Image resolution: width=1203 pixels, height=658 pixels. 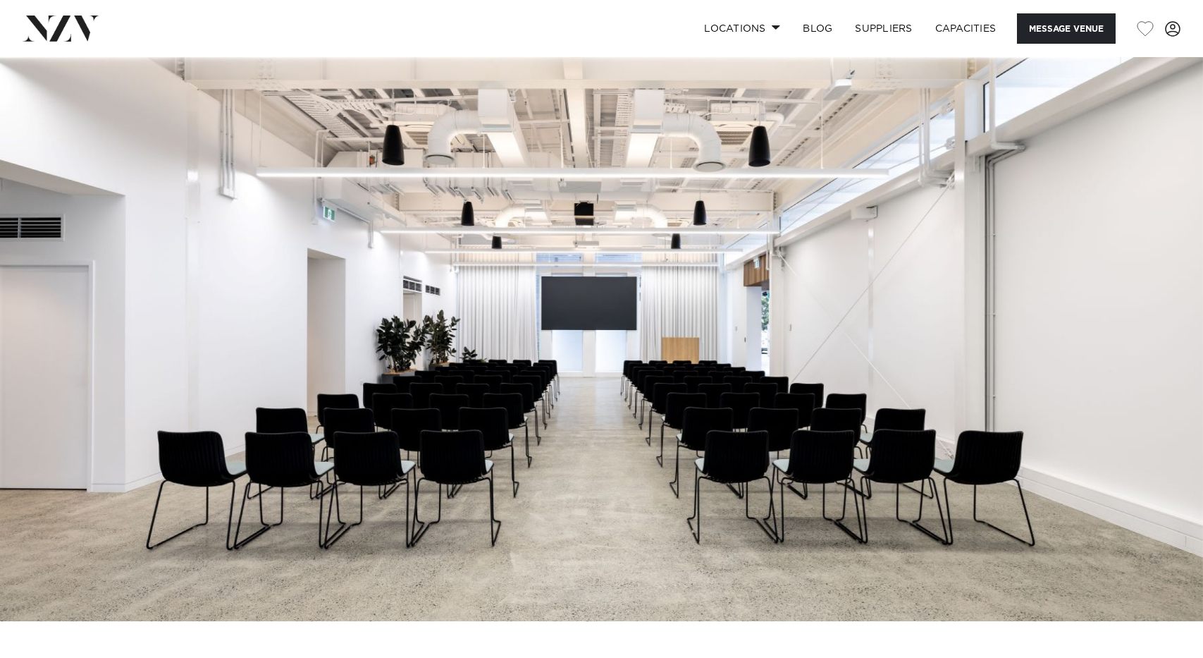 What do you see at coordinates (818, 28) in the screenshot?
I see `a: BLOG` at bounding box center [818, 28].